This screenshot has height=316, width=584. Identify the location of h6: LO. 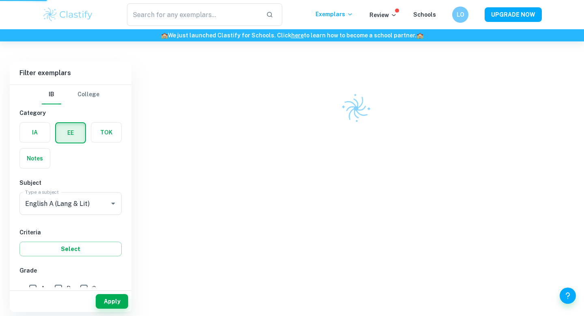
(460, 15).